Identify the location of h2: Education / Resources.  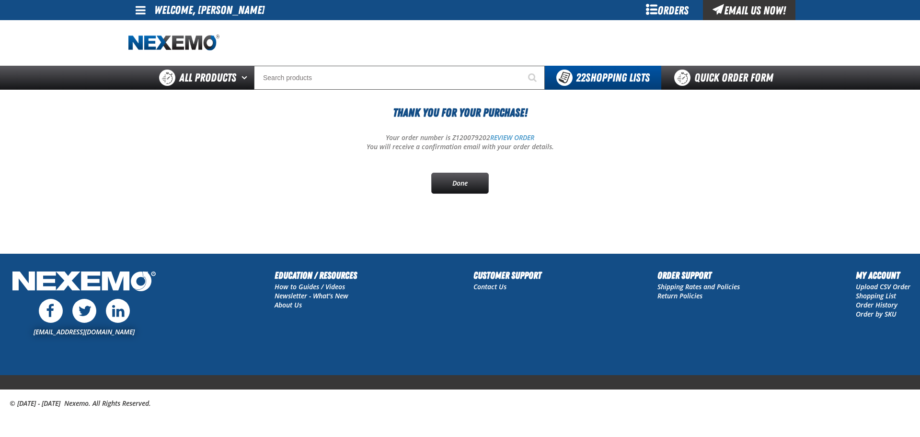
(316, 275).